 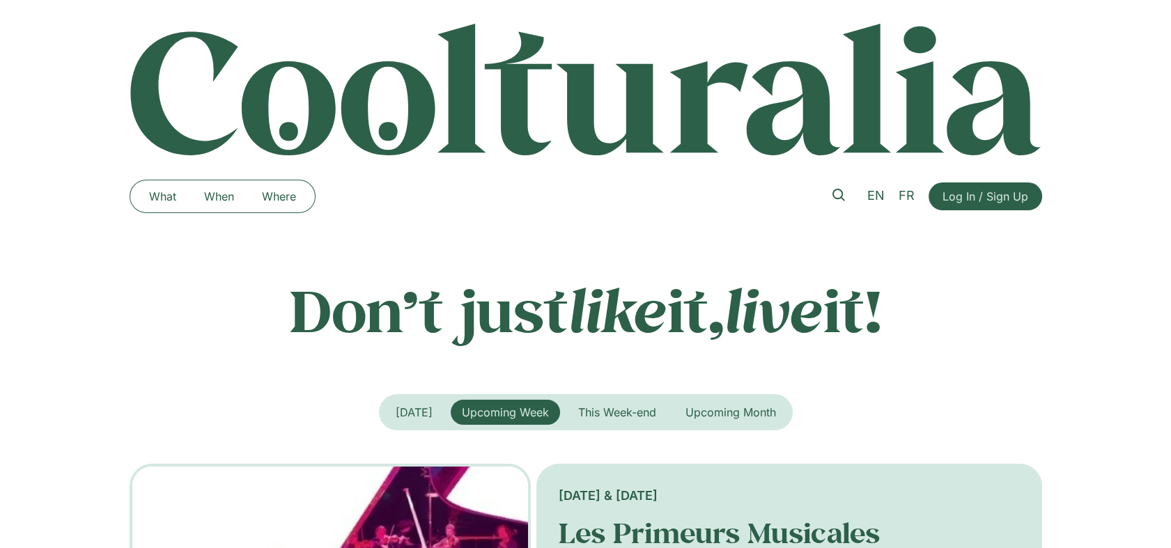 I want to click on a: FR, so click(x=907, y=196).